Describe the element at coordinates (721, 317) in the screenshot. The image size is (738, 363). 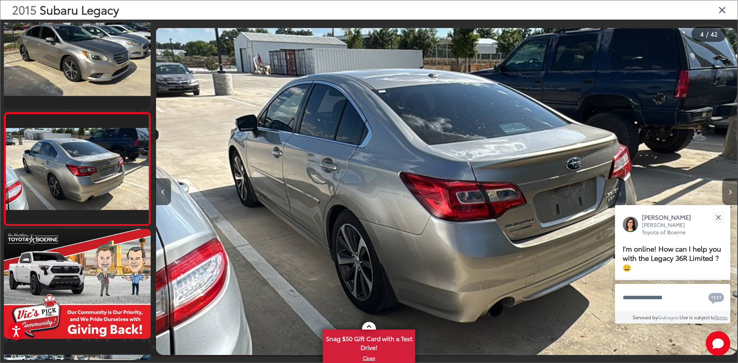
I see `a: Terms` at that location.